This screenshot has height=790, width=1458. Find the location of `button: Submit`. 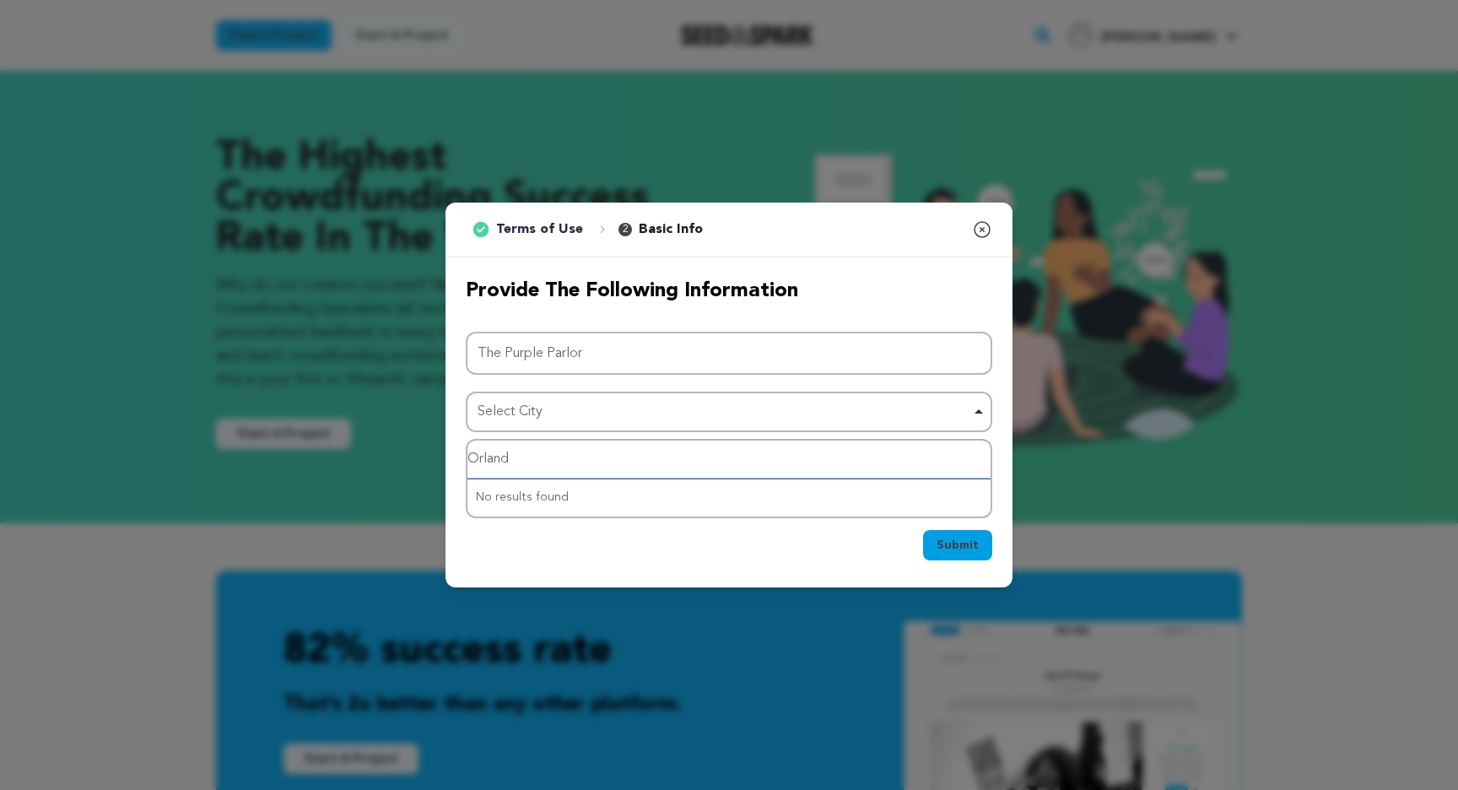

button: Submit is located at coordinates (957, 545).